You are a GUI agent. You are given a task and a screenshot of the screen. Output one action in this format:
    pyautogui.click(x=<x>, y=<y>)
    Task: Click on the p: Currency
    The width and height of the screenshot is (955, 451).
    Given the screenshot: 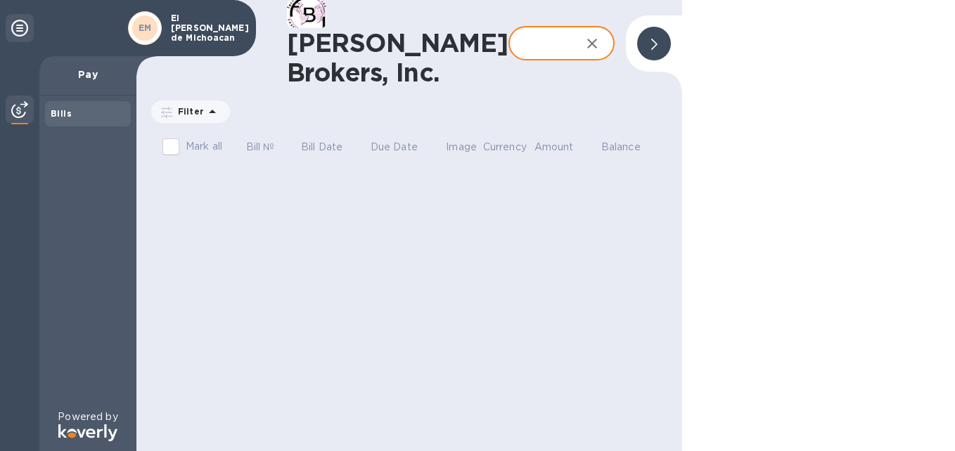 What is the action you would take?
    pyautogui.click(x=505, y=147)
    